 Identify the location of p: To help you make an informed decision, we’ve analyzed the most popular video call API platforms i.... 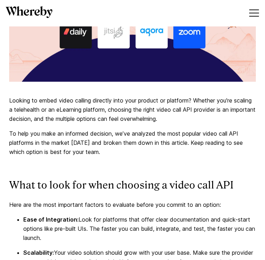
(132, 142).